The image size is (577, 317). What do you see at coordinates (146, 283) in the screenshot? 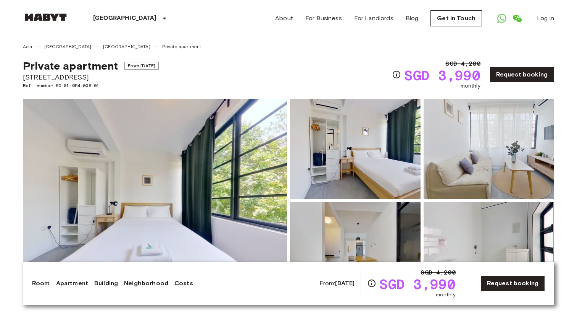
I see `a: Neighborhood` at bounding box center [146, 283].